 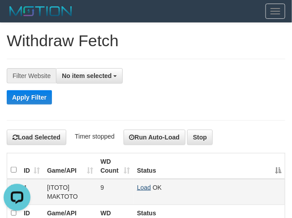 I want to click on div: Filter Website, so click(x=31, y=76).